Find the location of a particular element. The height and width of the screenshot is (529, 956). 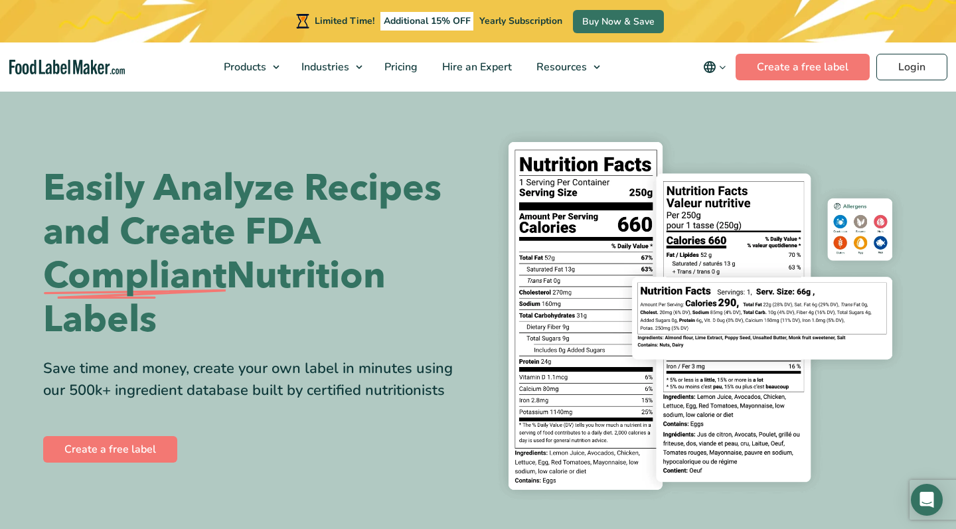

span: Industries is located at coordinates (324, 67).